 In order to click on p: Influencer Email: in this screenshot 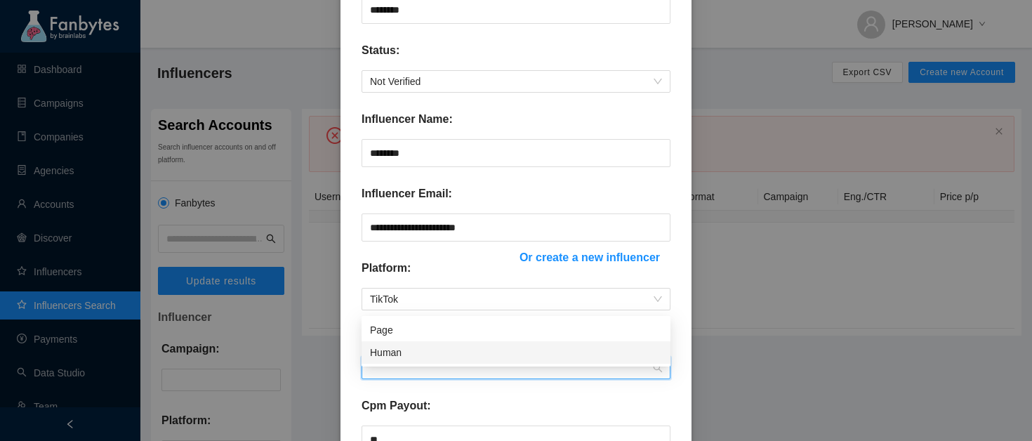, I will do `click(407, 194)`.